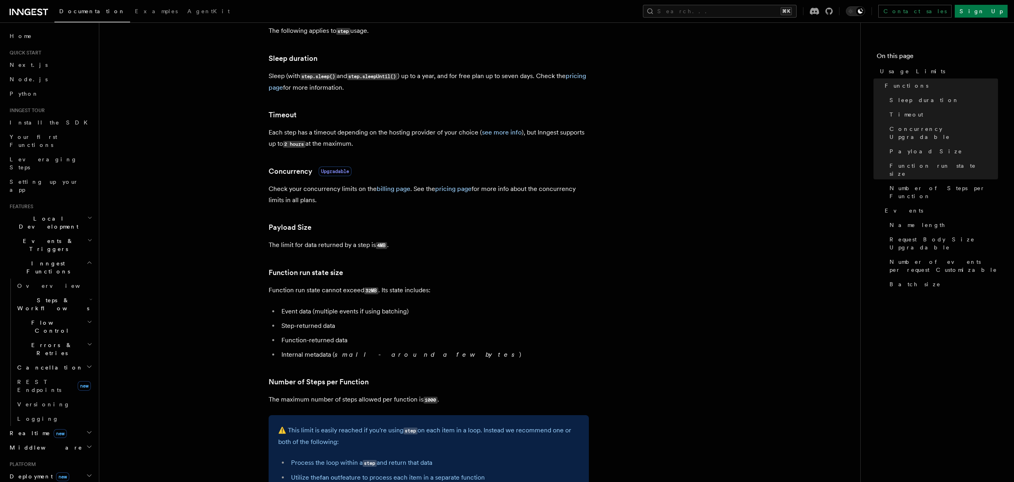 The width and height of the screenshot is (1014, 482). I want to click on span: Functions, so click(907, 86).